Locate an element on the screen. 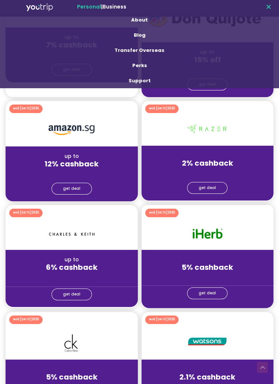 The height and width of the screenshot is (384, 279). span: Personal is located at coordinates (89, 7).